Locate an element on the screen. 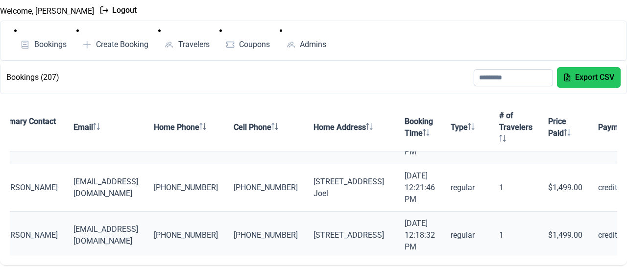  span: Bookings is located at coordinates (50, 45).